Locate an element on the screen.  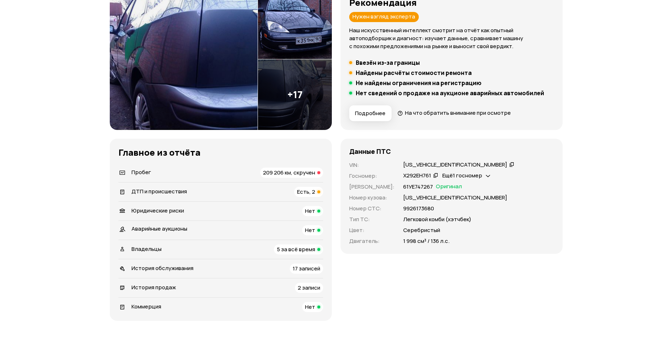
span: Ещё 1 госномер is located at coordinates (462, 175).